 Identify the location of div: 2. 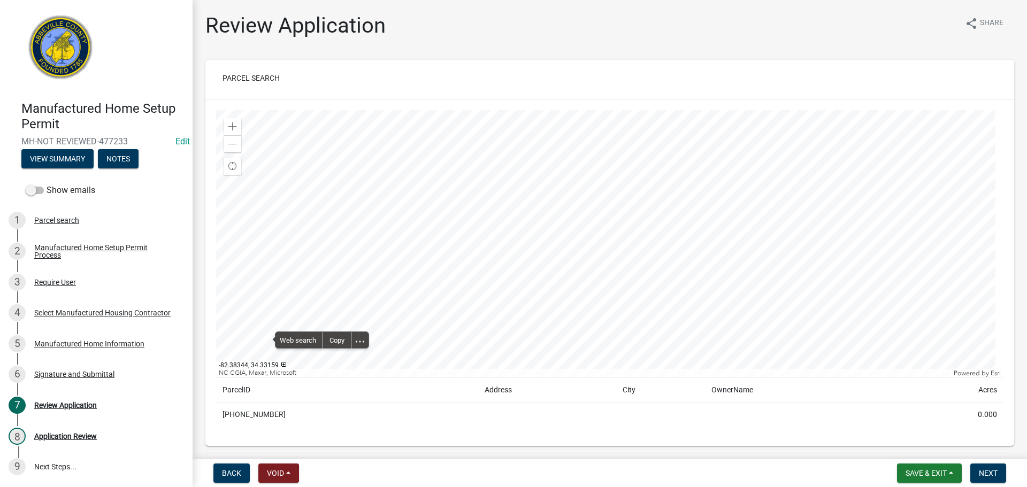
(17, 251).